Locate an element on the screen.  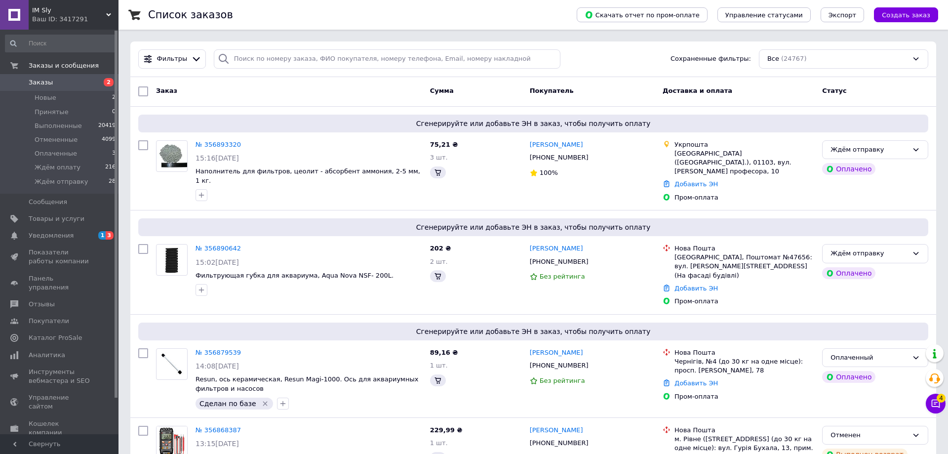
span: Уведомления is located at coordinates (51, 236).